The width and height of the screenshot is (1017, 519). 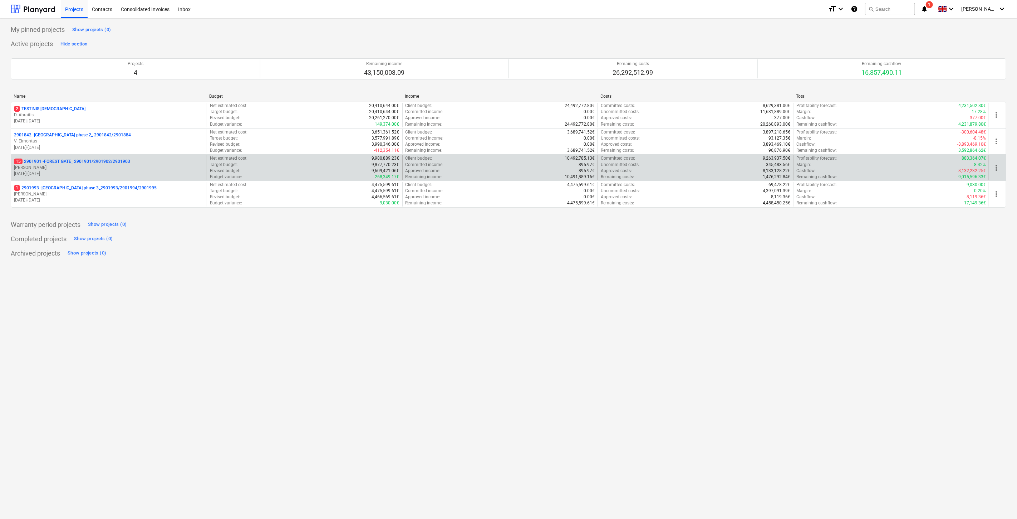 I want to click on p: 149,374.00€, so click(x=387, y=124).